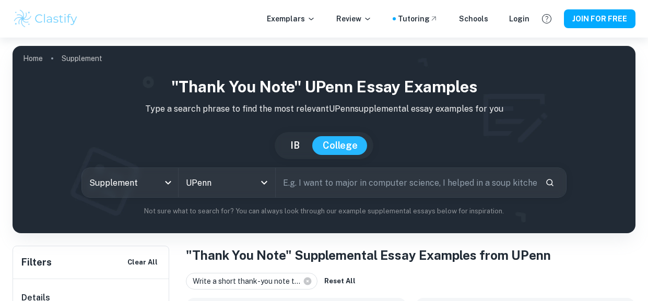 This screenshot has width=648, height=301. I want to click on a: Login, so click(519, 19).